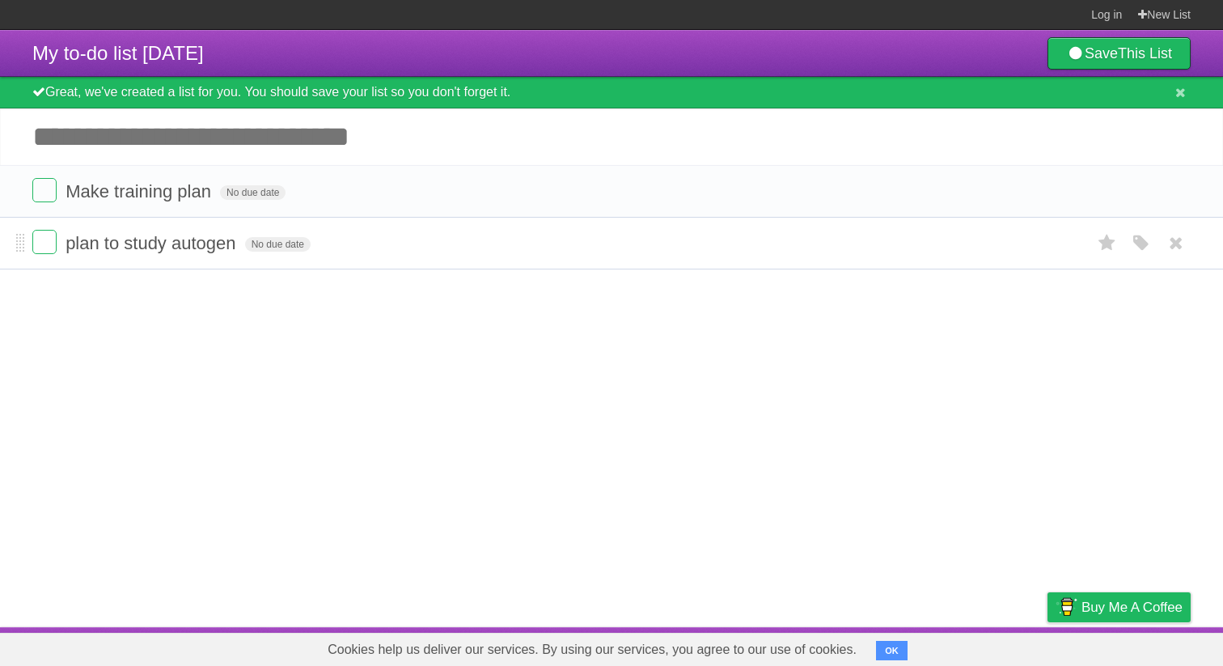 Image resolution: width=1223 pixels, height=666 pixels. Describe the element at coordinates (1131, 607) in the screenshot. I see `span: Buy me a coffee` at that location.